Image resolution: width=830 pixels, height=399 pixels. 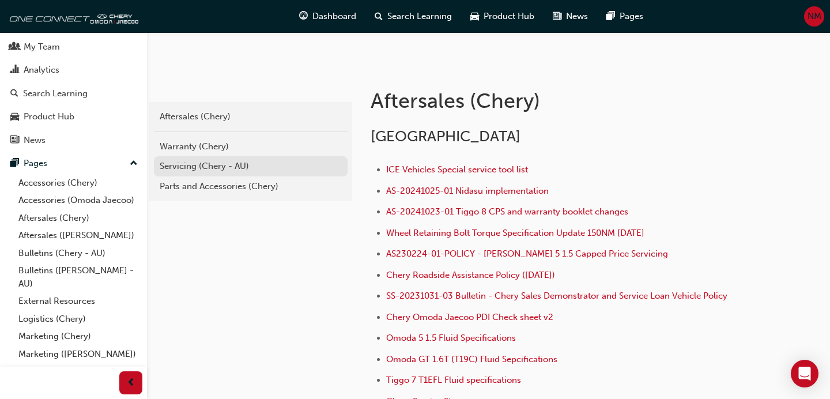 I want to click on div: Search Learning, so click(x=55, y=93).